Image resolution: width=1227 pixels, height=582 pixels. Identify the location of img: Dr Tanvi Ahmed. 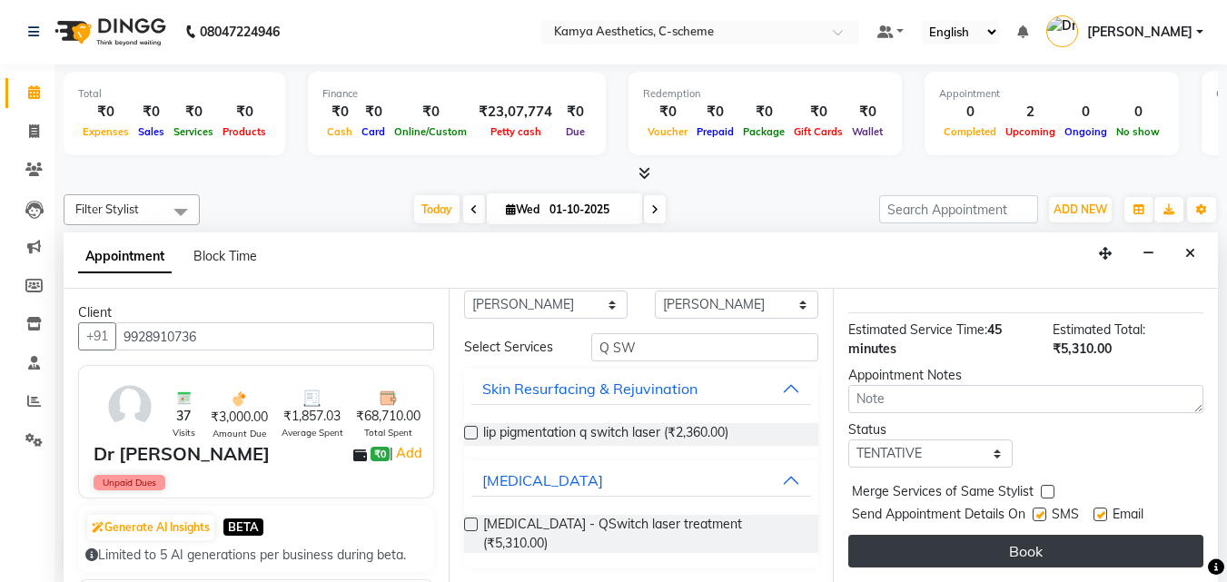
(1062, 31).